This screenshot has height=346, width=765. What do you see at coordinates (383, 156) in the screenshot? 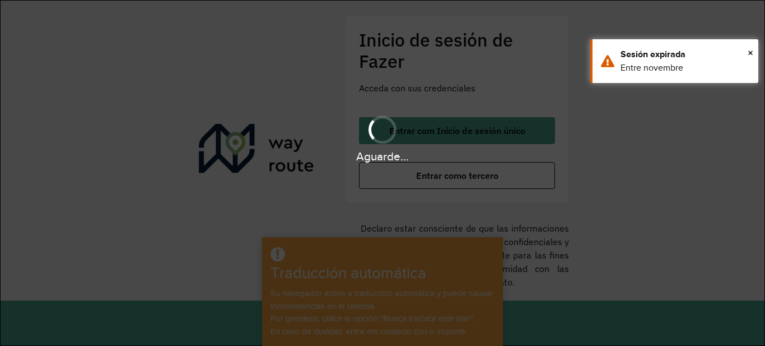
I see `font: Aguarde...` at bounding box center [383, 156].